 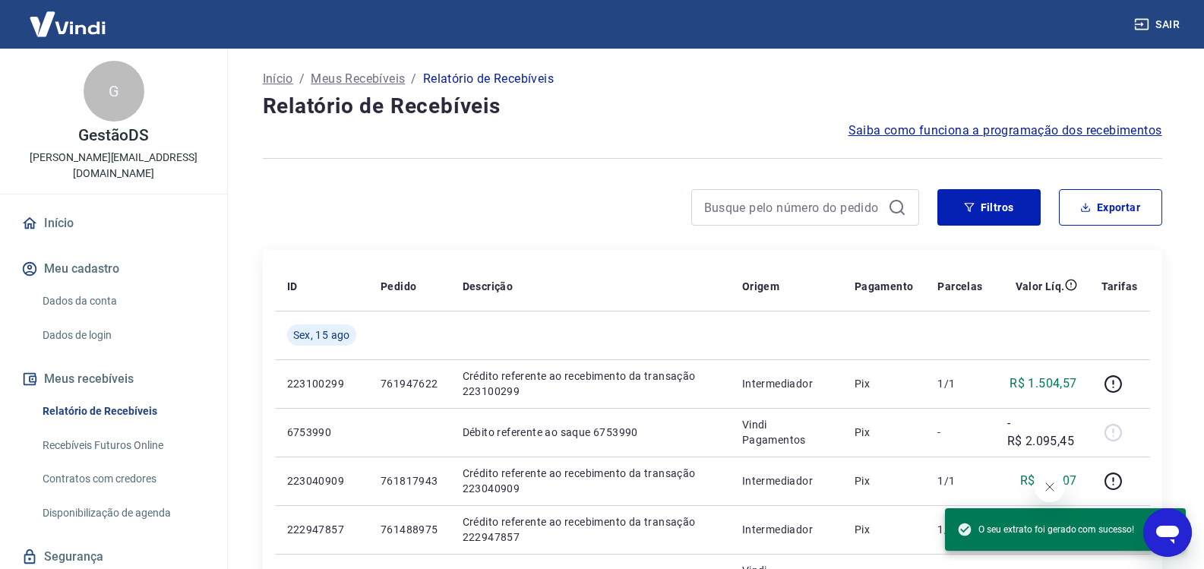 What do you see at coordinates (590, 530) in the screenshot?
I see `p: Crédito referente ao recebimento da transação 222947857` at bounding box center [590, 530].